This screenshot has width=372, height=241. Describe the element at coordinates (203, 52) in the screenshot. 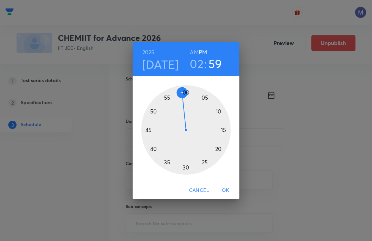

I see `h6: PM` at that location.